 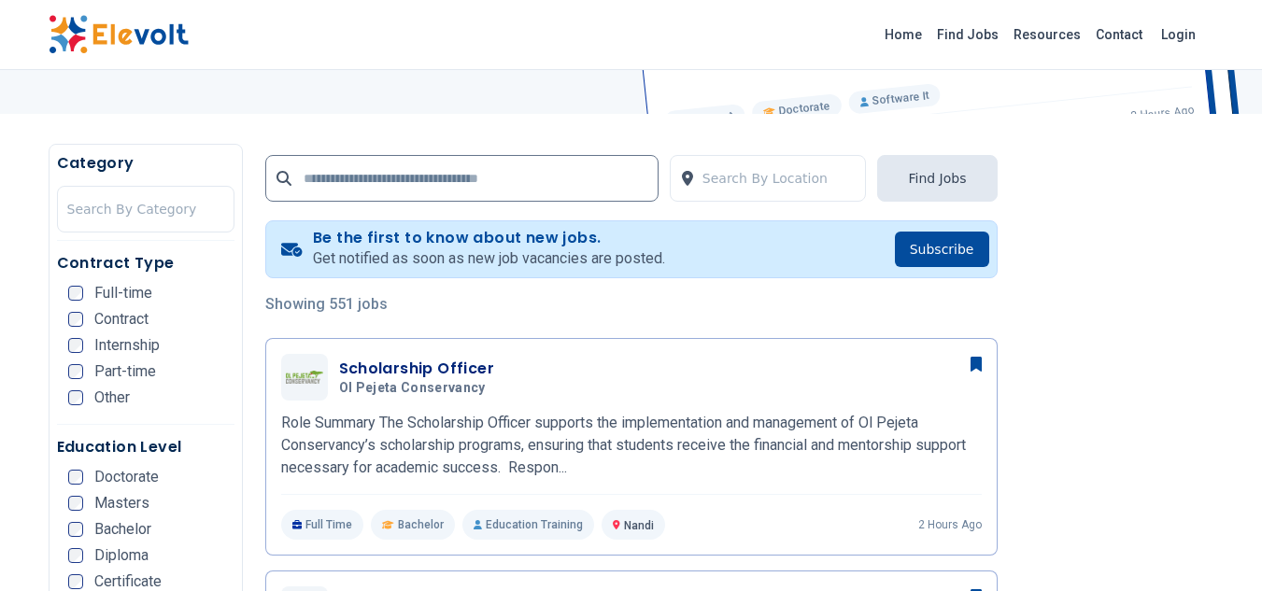 What do you see at coordinates (76, 398) in the screenshot?
I see `input: Other` at bounding box center [76, 398].